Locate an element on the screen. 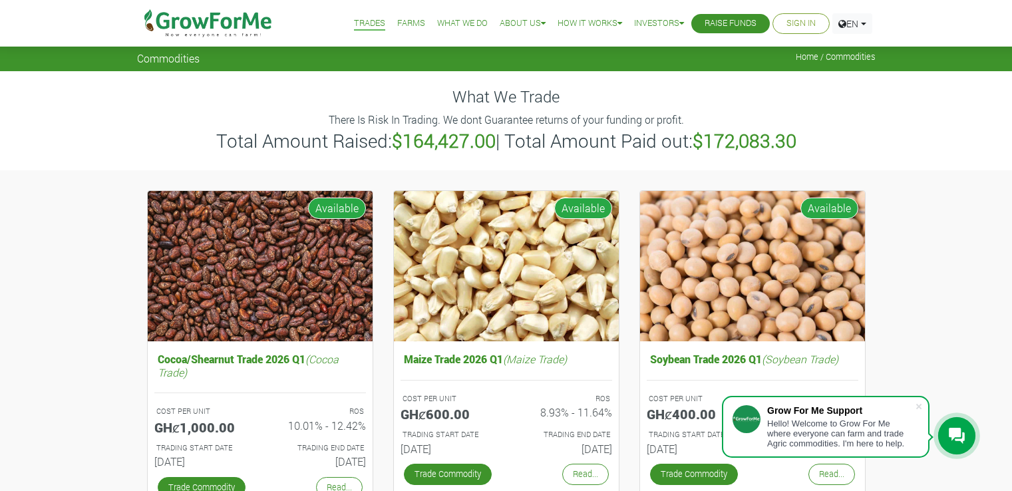 This screenshot has height=491, width=1012. i: (Soybean Trade) is located at coordinates (799, 358).